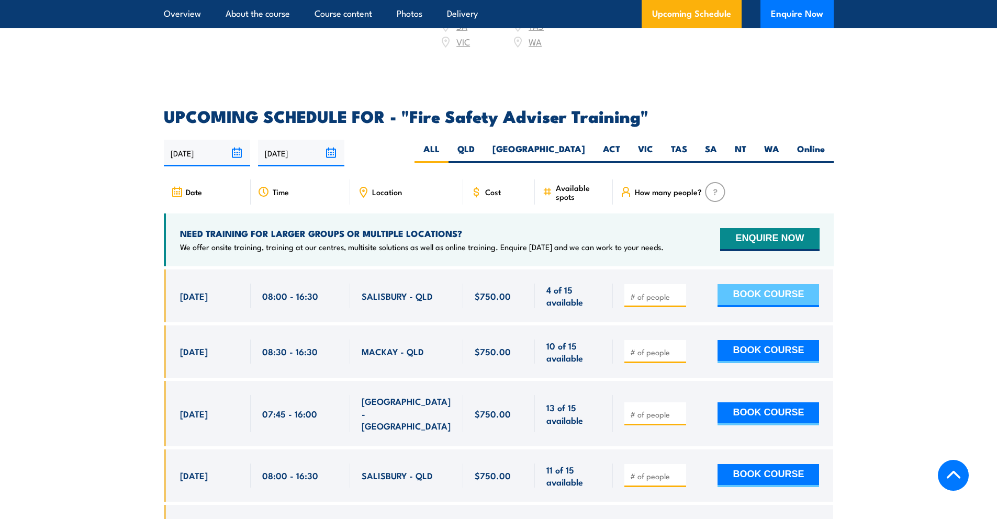 The height and width of the screenshot is (519, 997). Describe the element at coordinates (711, 153) in the screenshot. I see `label: SA` at that location.